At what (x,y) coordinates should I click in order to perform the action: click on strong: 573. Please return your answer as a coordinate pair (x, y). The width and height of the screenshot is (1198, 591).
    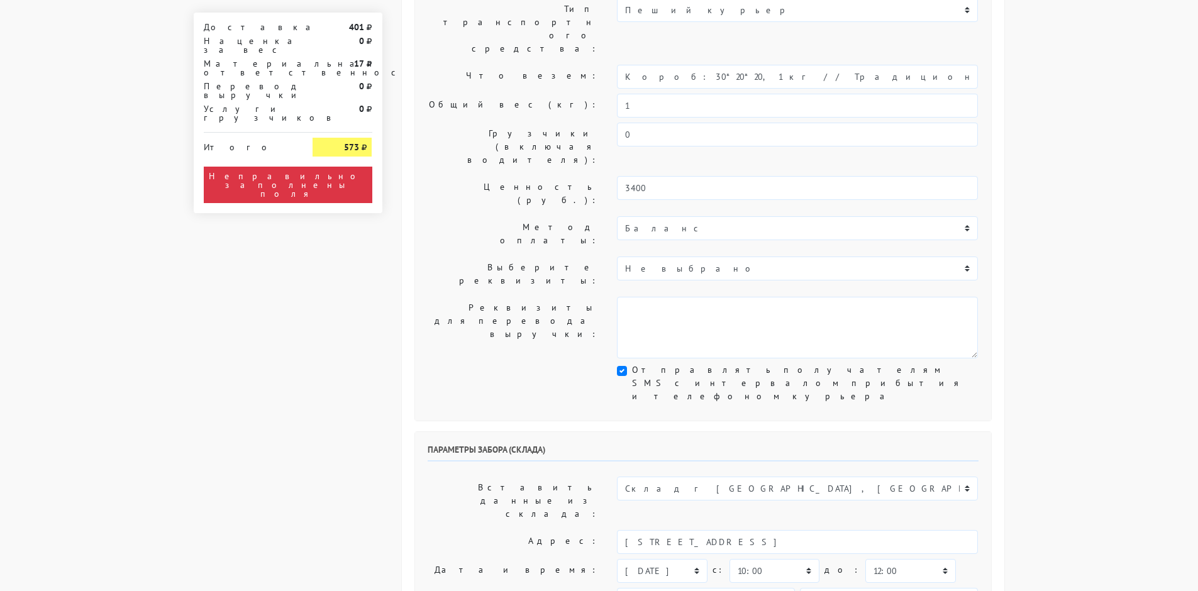
    Looking at the image, I should click on (351, 147).